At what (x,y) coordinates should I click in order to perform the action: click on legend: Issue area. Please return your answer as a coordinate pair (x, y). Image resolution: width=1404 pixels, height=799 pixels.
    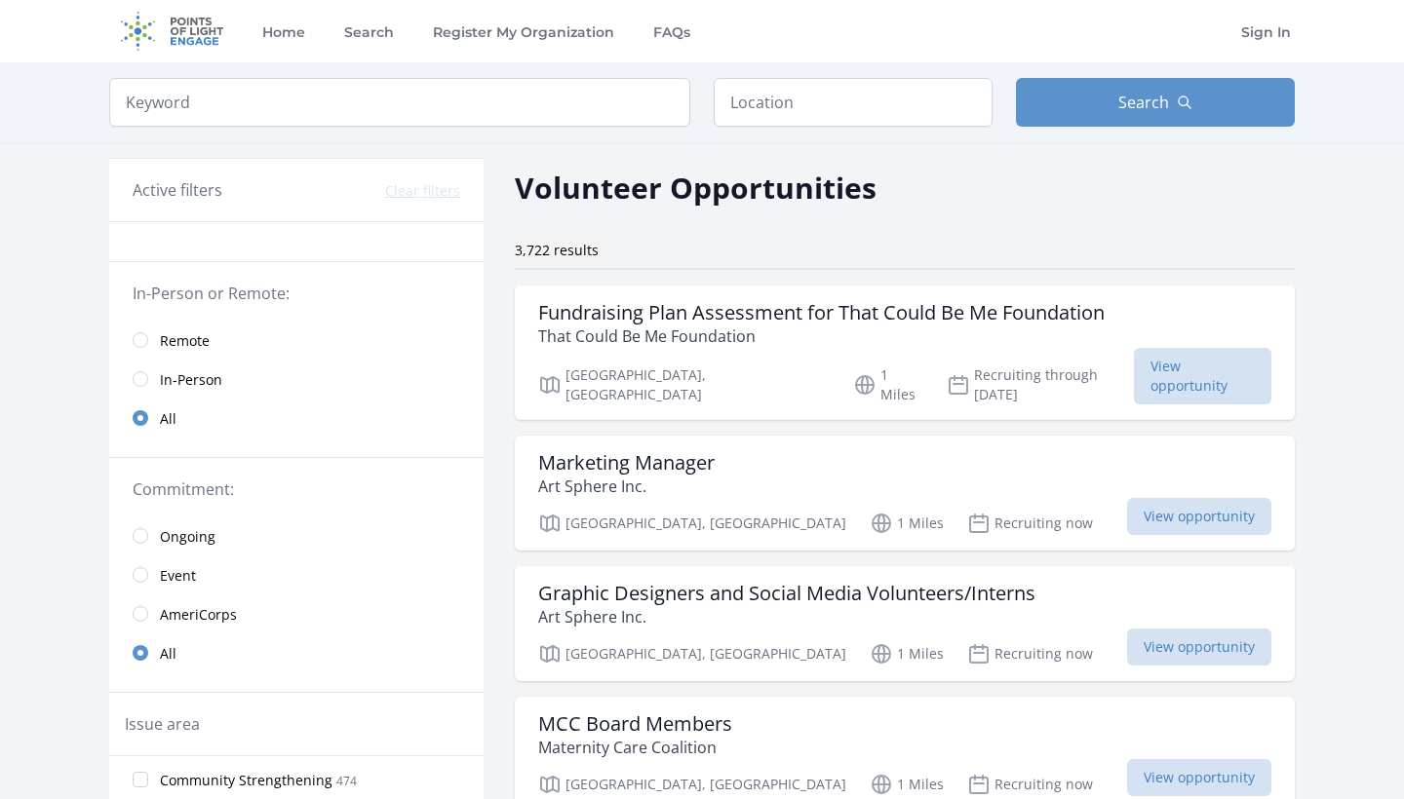
    Looking at the image, I should click on (162, 724).